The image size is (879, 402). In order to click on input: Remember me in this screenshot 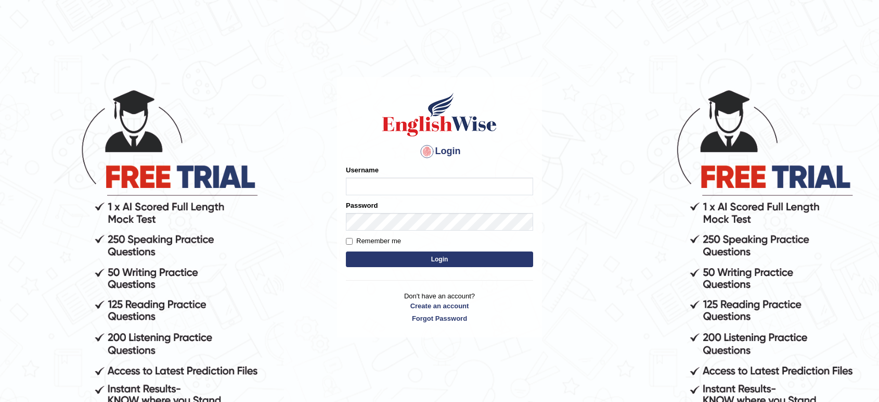, I will do `click(349, 241)`.